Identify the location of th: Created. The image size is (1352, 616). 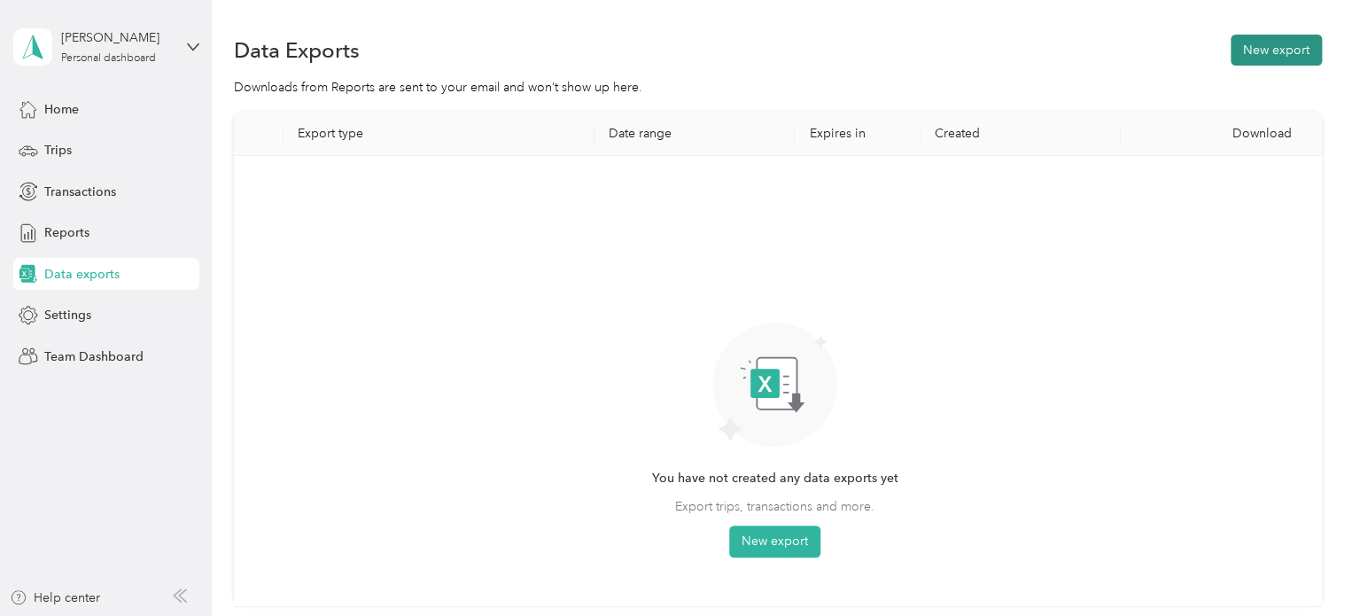
(1021, 134).